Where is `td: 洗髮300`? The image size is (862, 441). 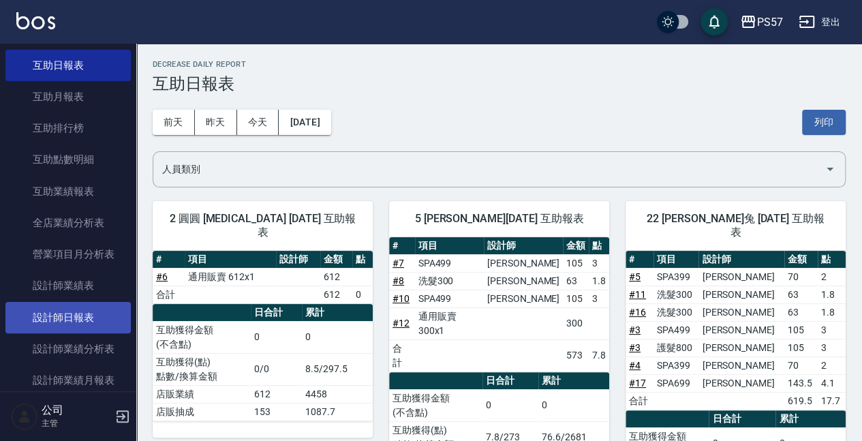 td: 洗髮300 is located at coordinates (449, 281).